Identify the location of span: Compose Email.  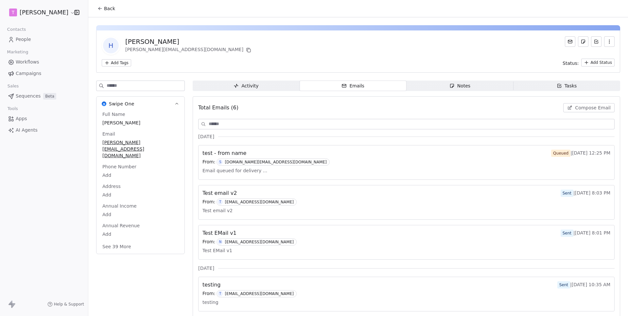
(593, 108).